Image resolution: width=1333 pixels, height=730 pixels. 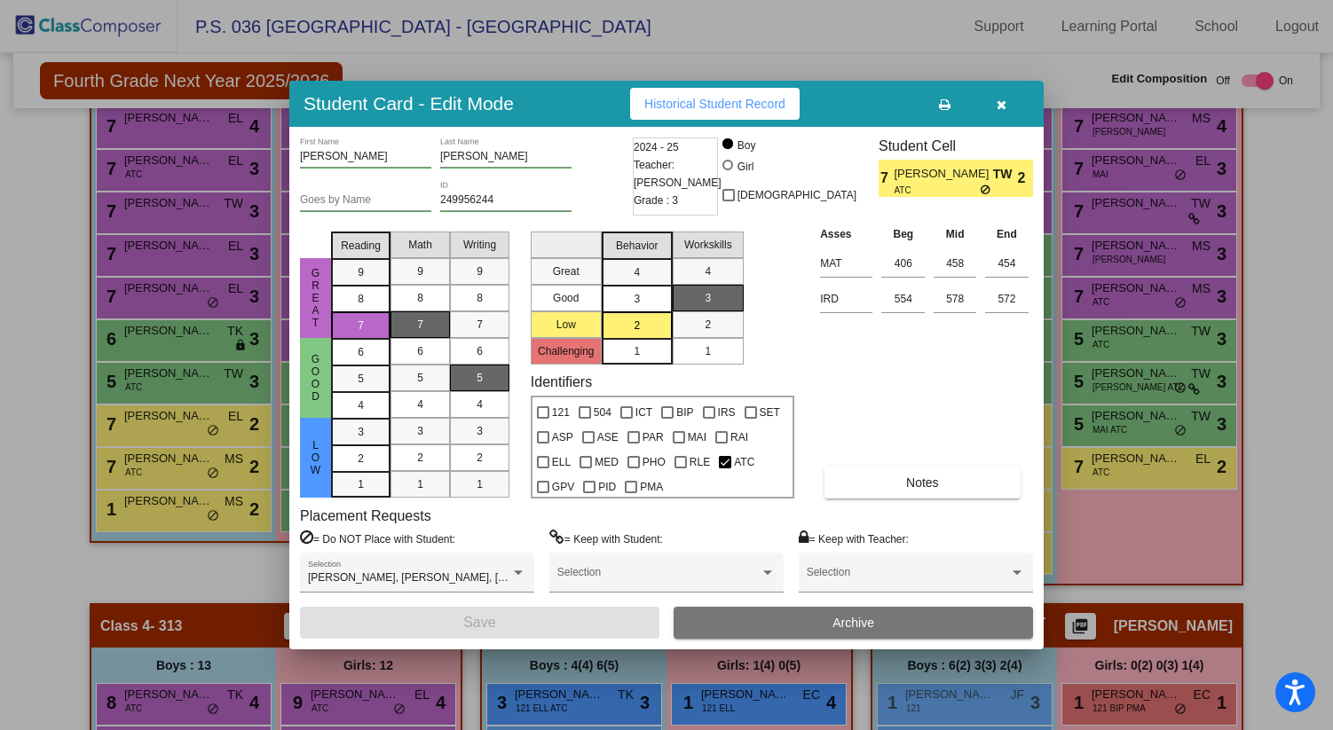 I want to click on input: Enter ID, so click(x=506, y=201).